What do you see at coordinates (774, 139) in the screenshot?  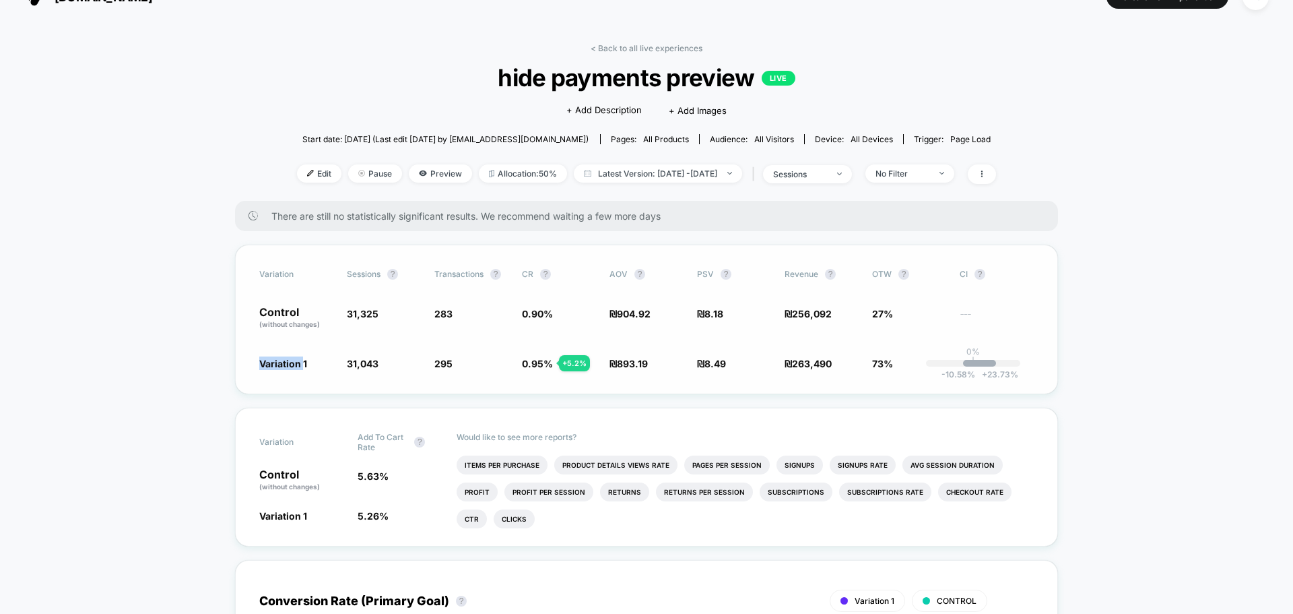 I see `span: All Visitors` at bounding box center [774, 139].